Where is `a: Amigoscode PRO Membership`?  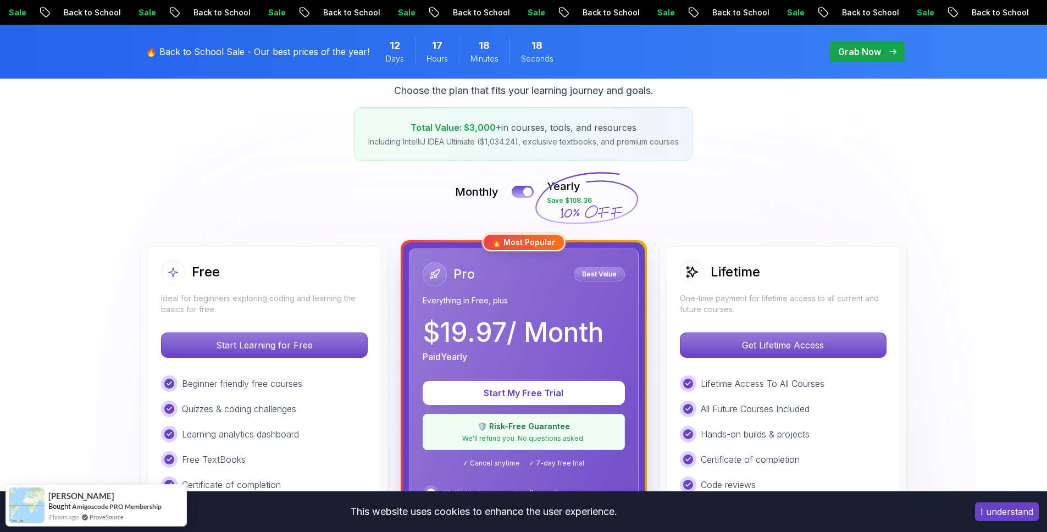
a: Amigoscode PRO Membership is located at coordinates (116, 506).